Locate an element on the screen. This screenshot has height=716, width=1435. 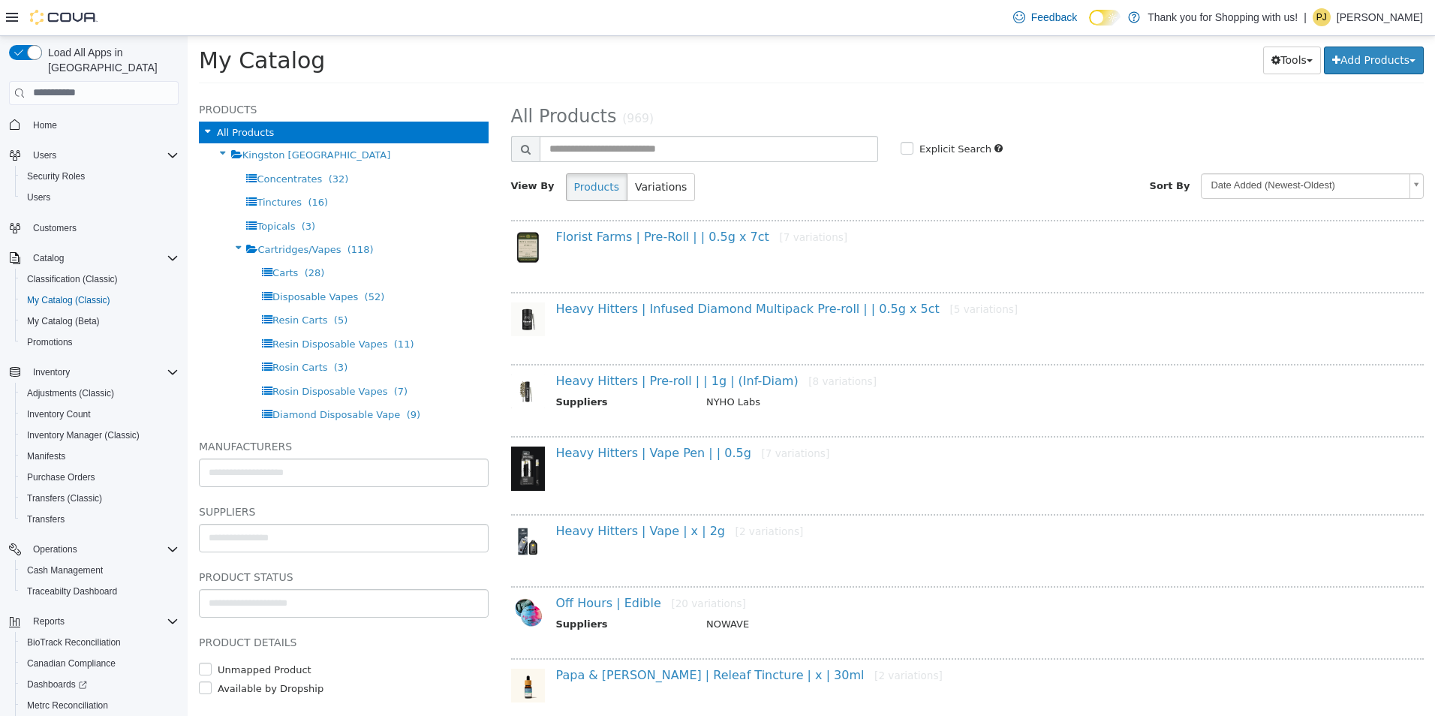
small: [8 variations] is located at coordinates (654, 345).